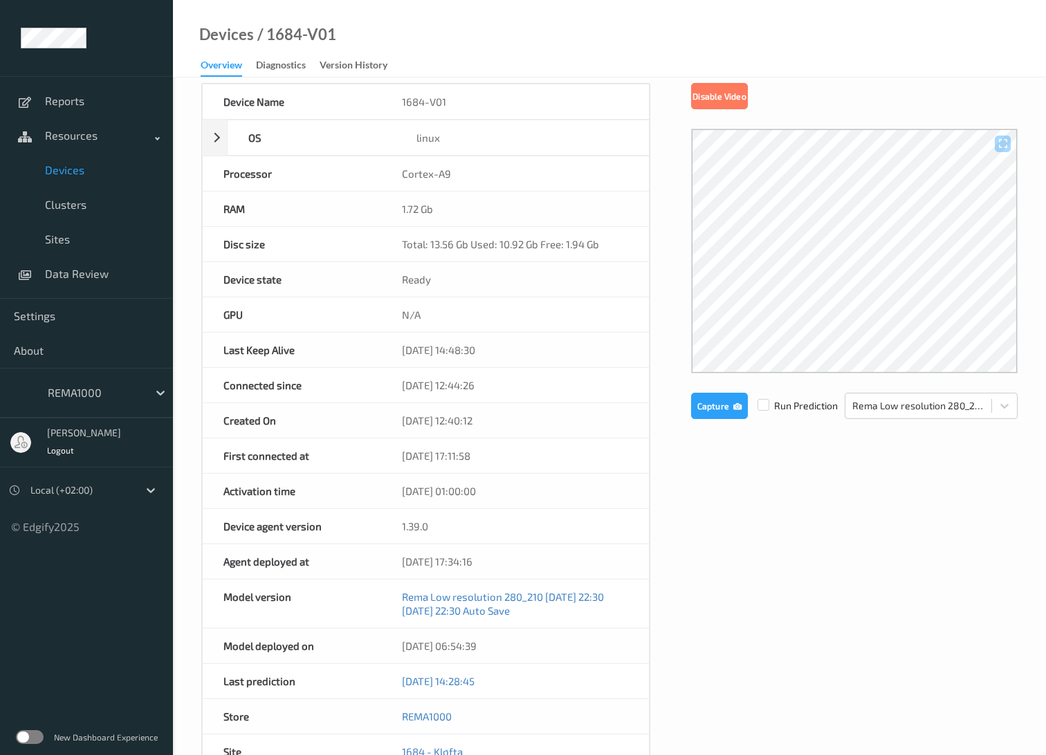  Describe the element at coordinates (292, 102) in the screenshot. I see `div: Device Name` at that location.